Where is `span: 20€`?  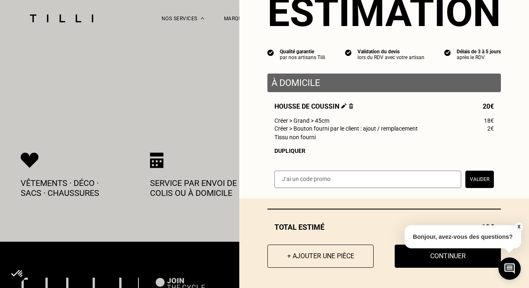
span: 20€ is located at coordinates (488, 106).